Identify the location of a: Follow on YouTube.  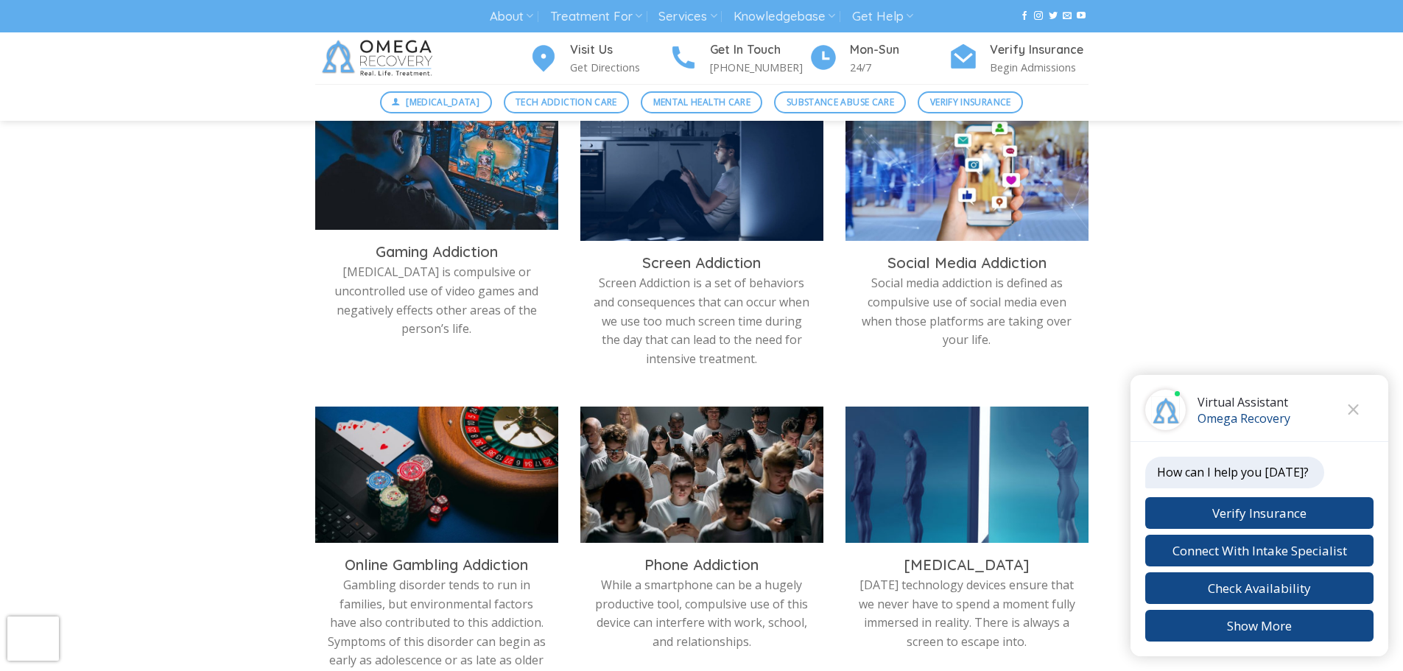
(1081, 16).